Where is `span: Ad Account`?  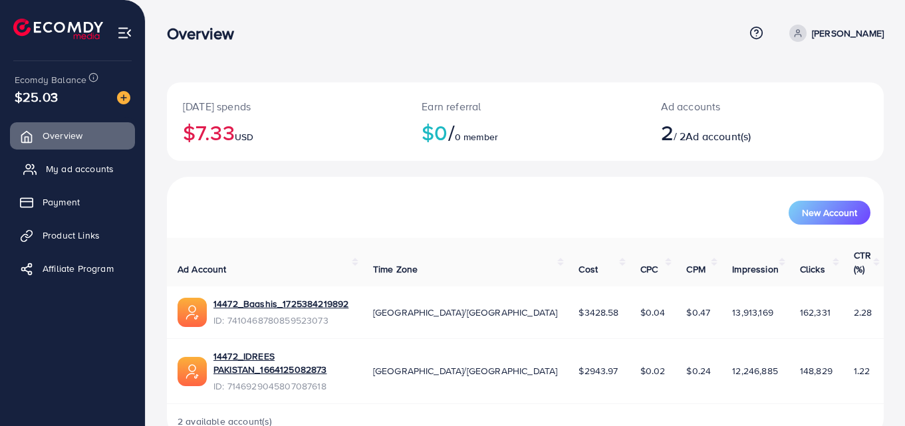
span: Ad Account is located at coordinates (202, 269).